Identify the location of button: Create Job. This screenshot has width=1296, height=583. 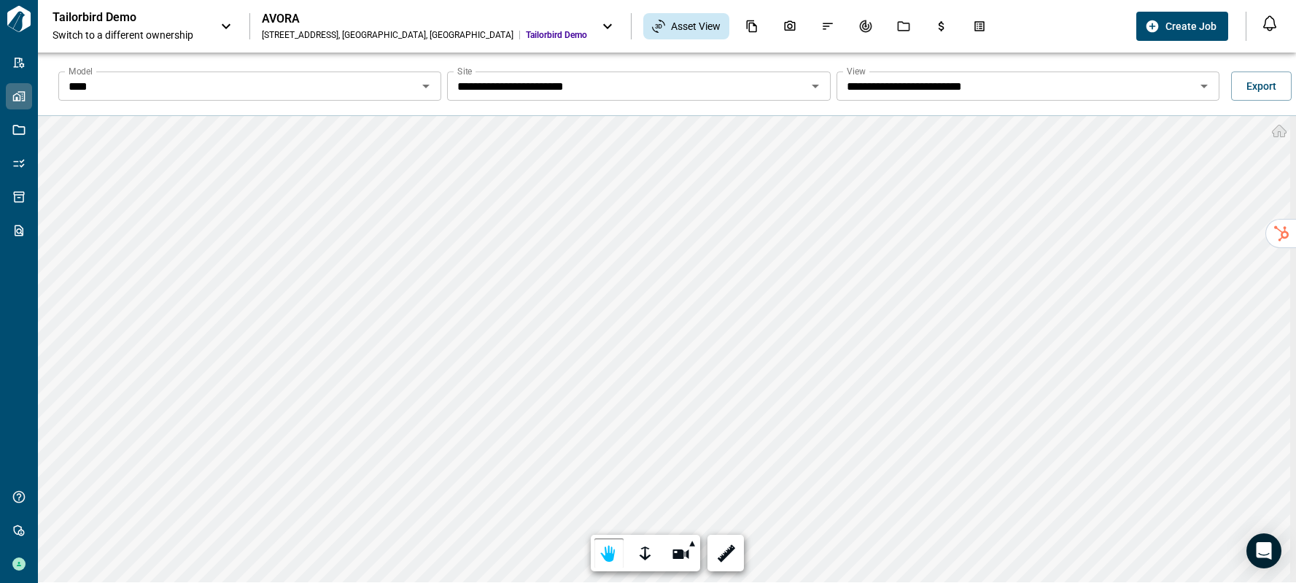
(1183, 26).